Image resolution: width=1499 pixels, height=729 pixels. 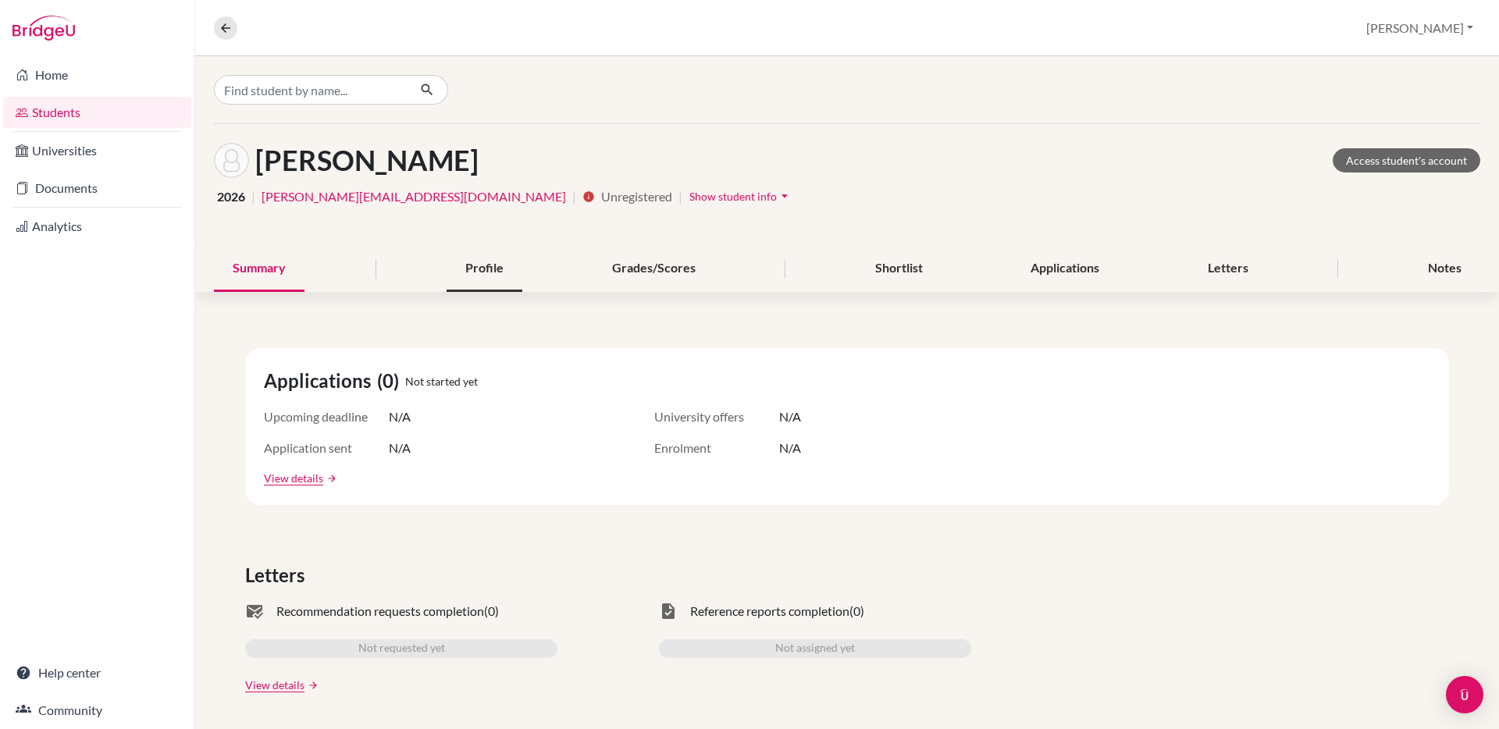 What do you see at coordinates (733, 196) in the screenshot?
I see `span: Show student info` at bounding box center [733, 196].